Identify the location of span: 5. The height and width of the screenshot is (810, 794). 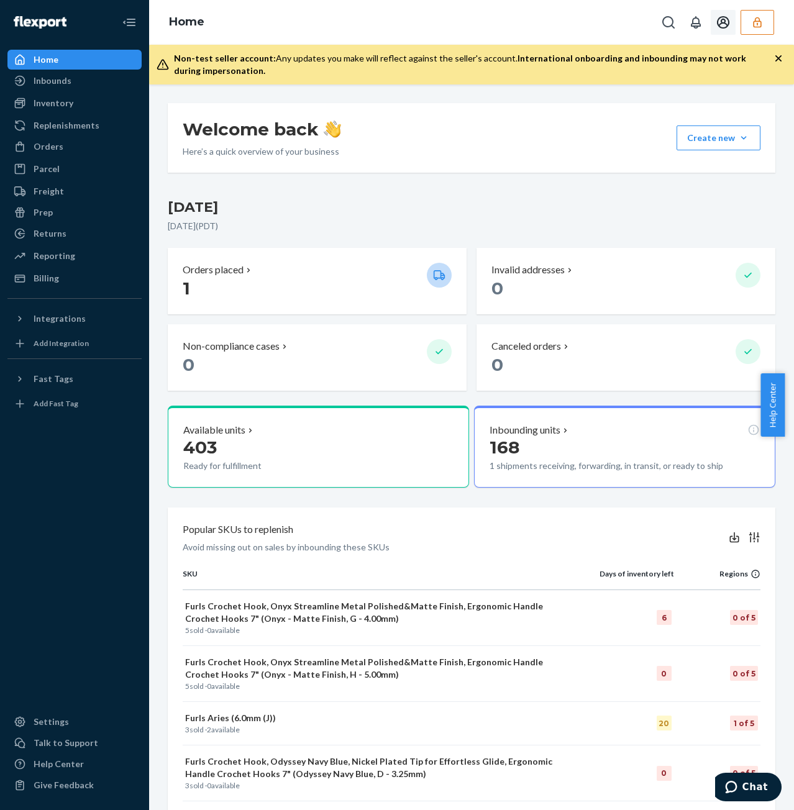
(187, 686).